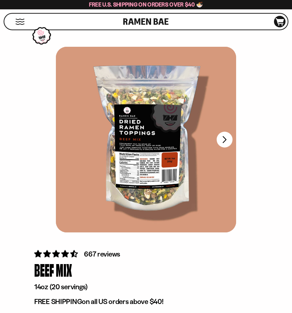 This screenshot has height=313, width=292. What do you see at coordinates (20, 22) in the screenshot?
I see `button: Mobile Menu Trigger` at bounding box center [20, 22].